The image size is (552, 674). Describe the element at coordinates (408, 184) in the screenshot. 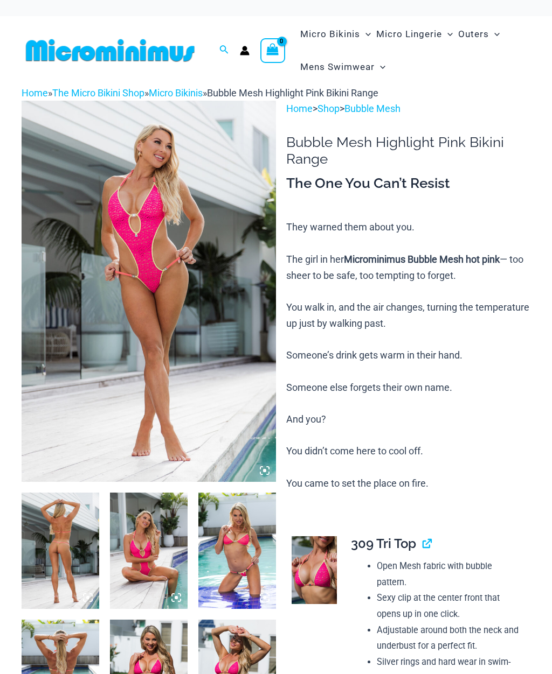

I see `h3: The One You Can’t Resist` at that location.